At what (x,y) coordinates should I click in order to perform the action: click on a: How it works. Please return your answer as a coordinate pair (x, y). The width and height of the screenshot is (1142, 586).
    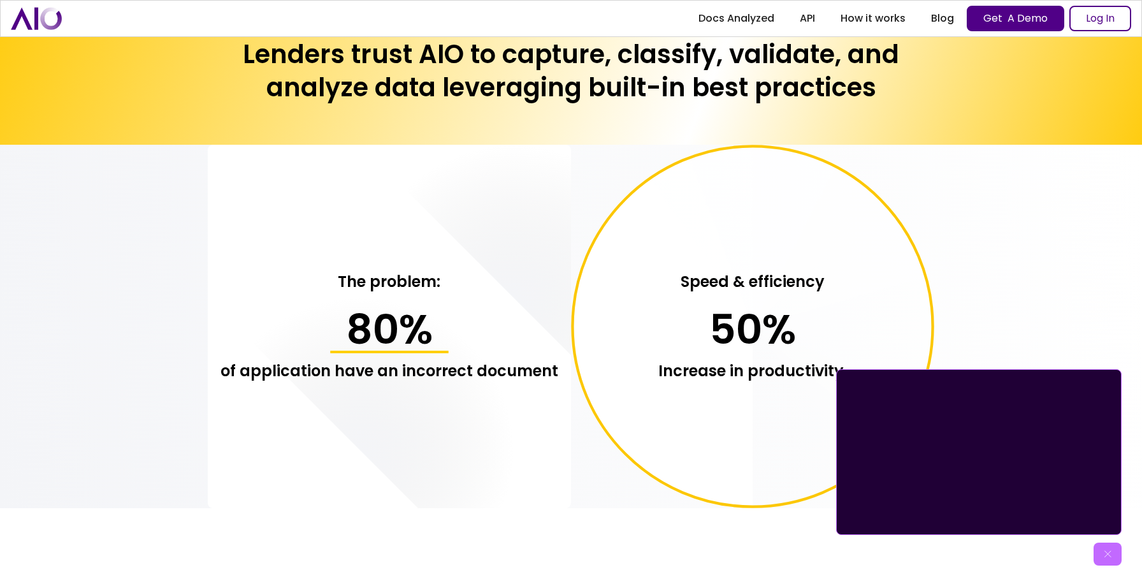
    Looking at the image, I should click on (873, 18).